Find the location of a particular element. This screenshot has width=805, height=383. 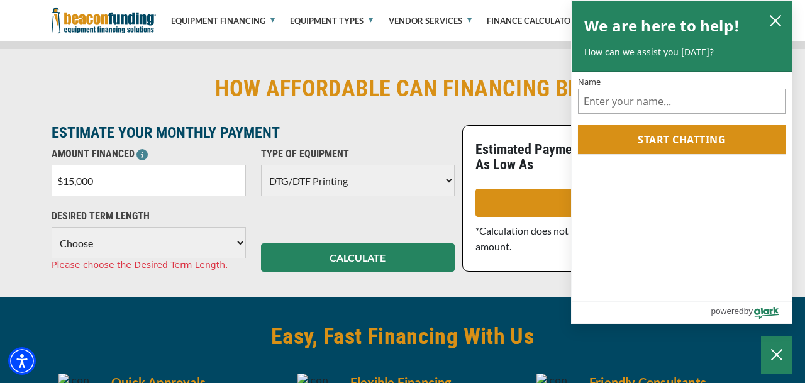

input: Name is located at coordinates (681, 101).